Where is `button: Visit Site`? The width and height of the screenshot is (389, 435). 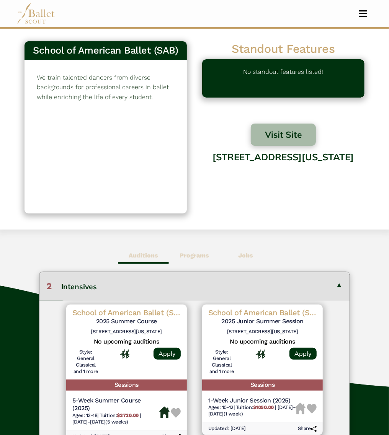
button: Visit Site is located at coordinates (283, 135).